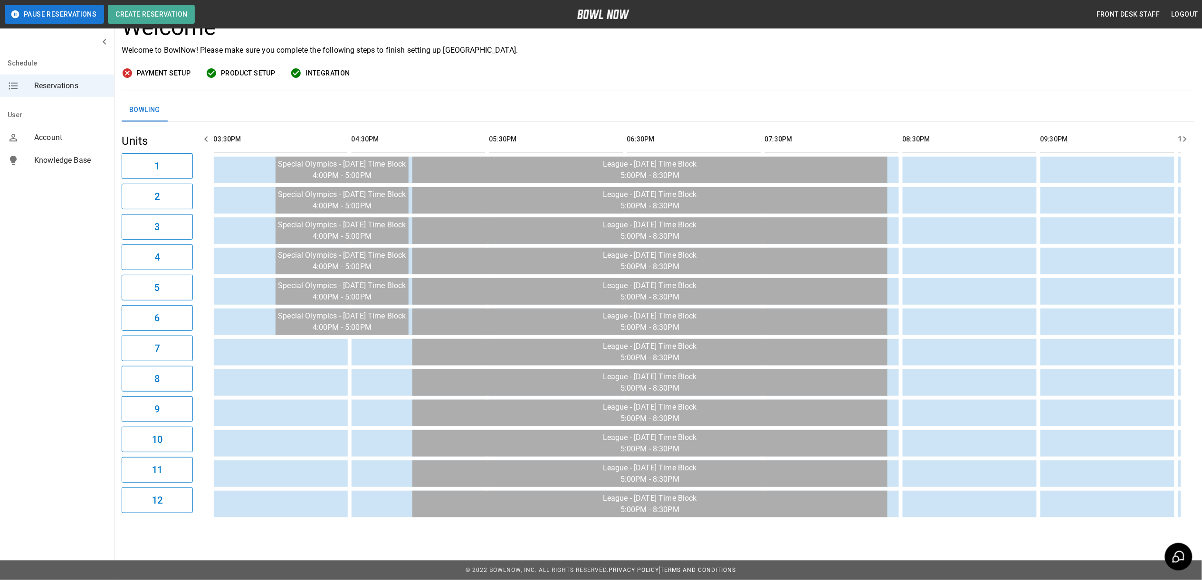 This screenshot has width=1202, height=580. What do you see at coordinates (698, 571) in the screenshot?
I see `a: Terms and Conditions` at bounding box center [698, 571].